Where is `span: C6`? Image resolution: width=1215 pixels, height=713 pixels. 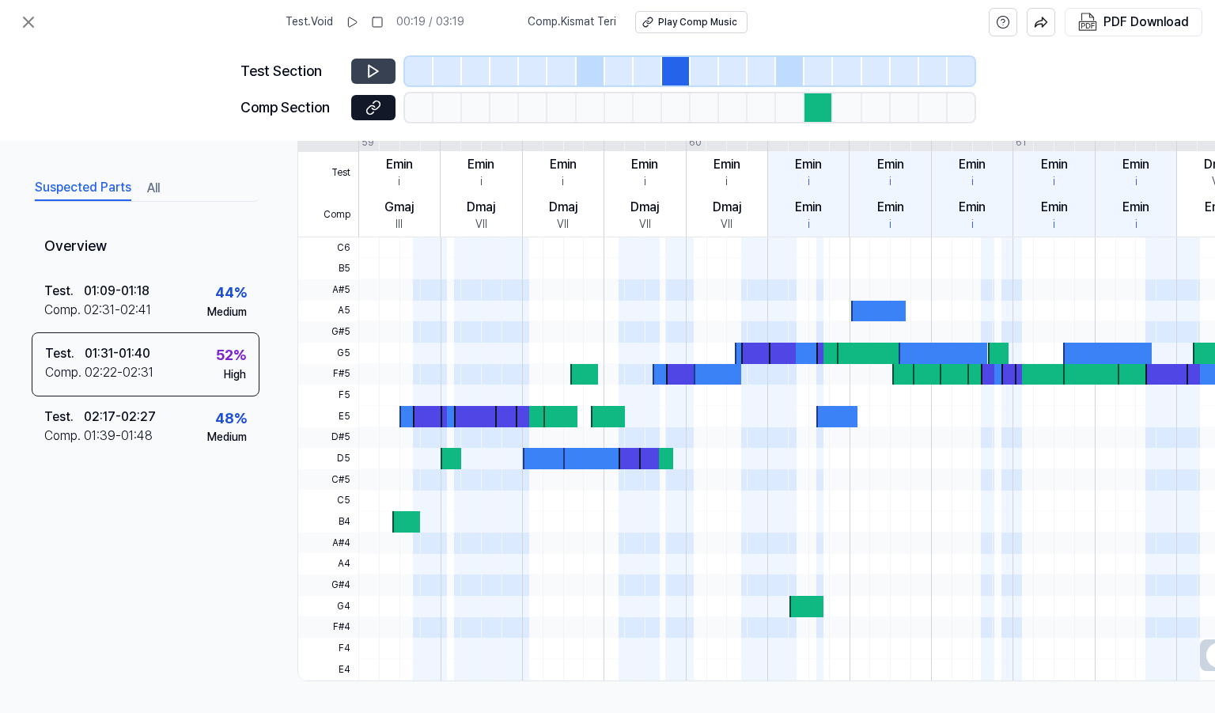
span: C6 is located at coordinates (328, 248).